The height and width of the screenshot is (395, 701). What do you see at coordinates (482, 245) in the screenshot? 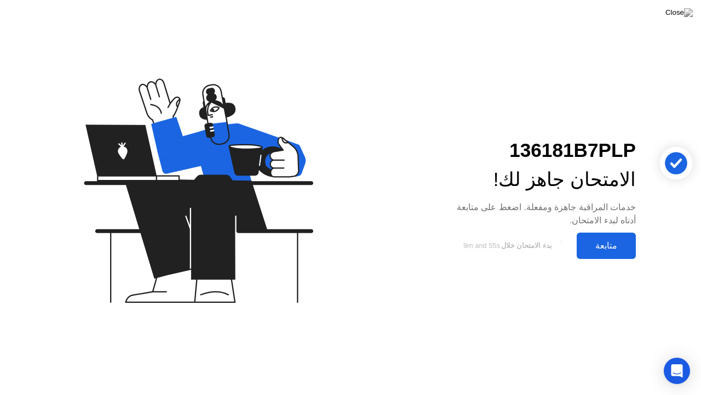
I see `span: 9m and 55s` at bounding box center [482, 245].